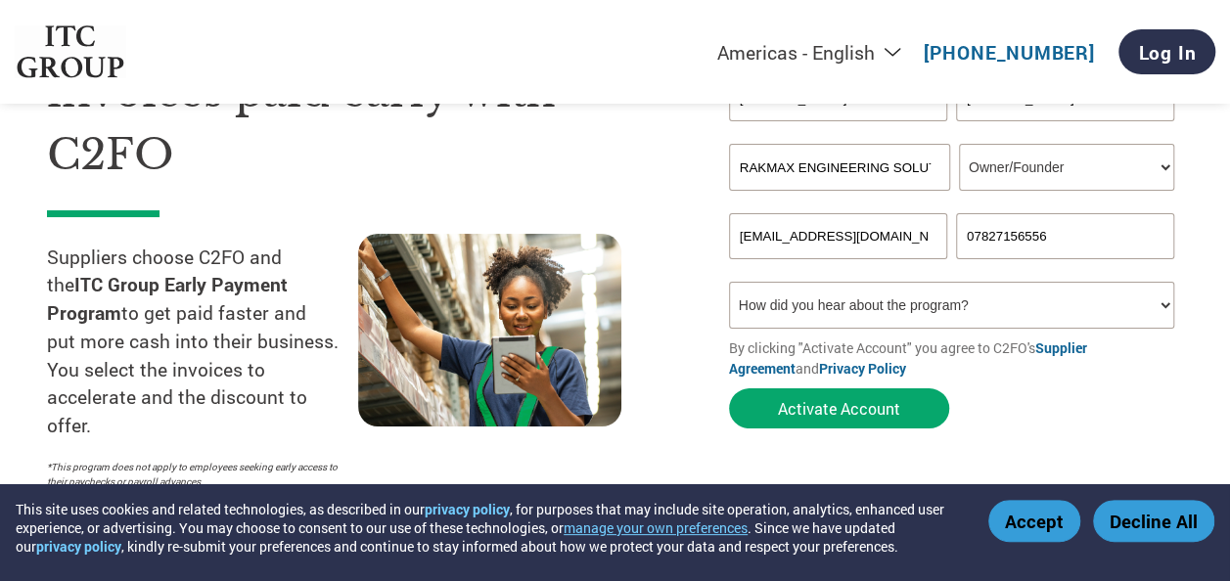  Describe the element at coordinates (1154, 521) in the screenshot. I see `button: Decline All` at that location.